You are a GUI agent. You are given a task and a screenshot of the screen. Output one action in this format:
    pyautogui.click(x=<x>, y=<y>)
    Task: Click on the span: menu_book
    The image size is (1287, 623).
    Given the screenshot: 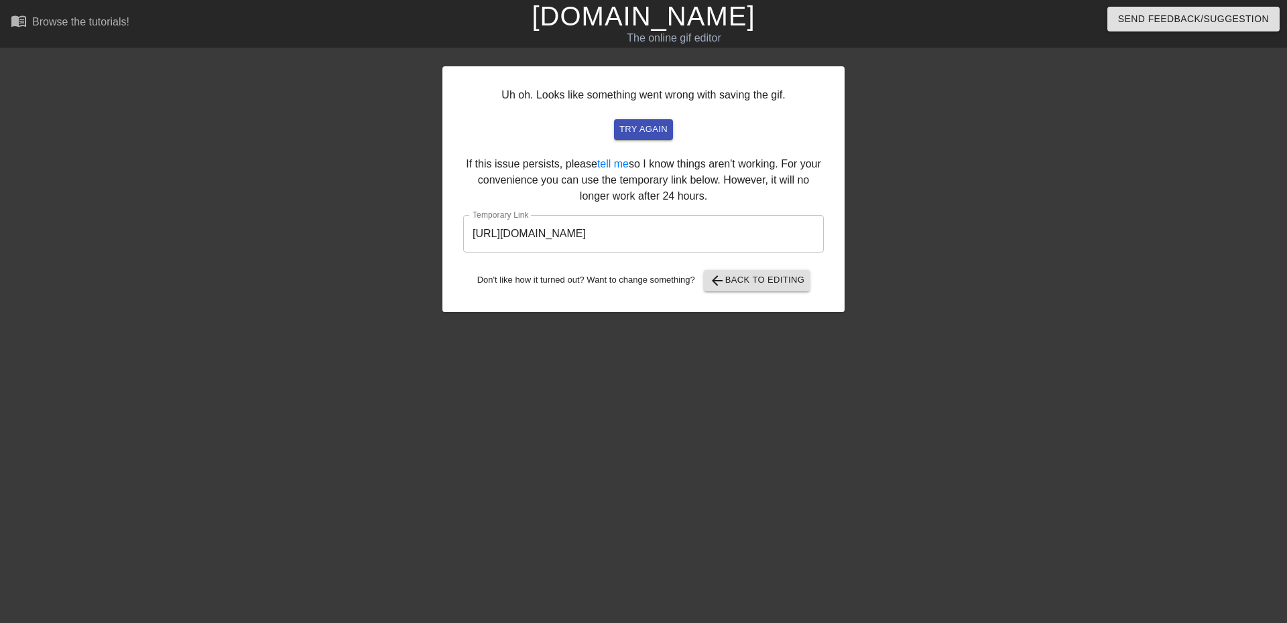 What is the action you would take?
    pyautogui.click(x=19, y=21)
    